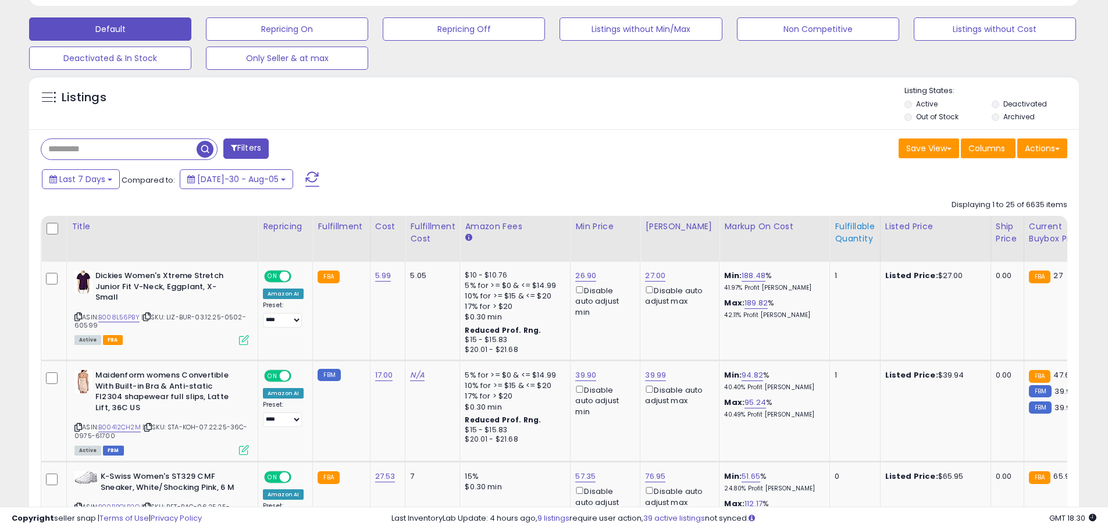 This screenshot has width=1108, height=530. Describe the element at coordinates (384, 375) in the screenshot. I see `a: 17.00` at that location.